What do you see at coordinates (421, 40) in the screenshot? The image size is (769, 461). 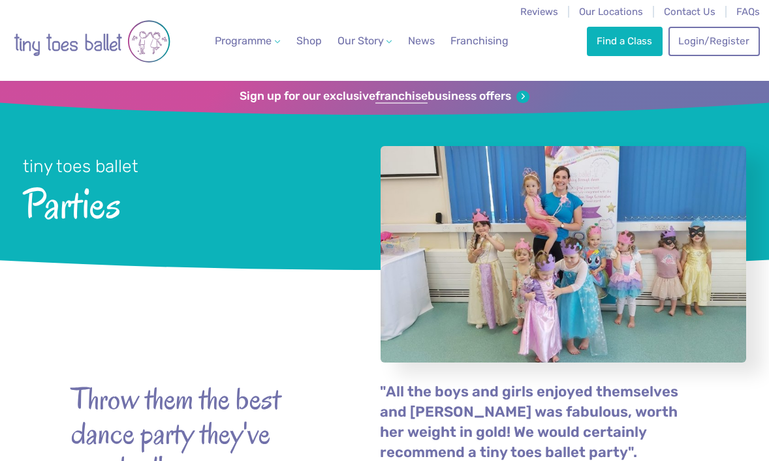 I see `span: News` at bounding box center [421, 40].